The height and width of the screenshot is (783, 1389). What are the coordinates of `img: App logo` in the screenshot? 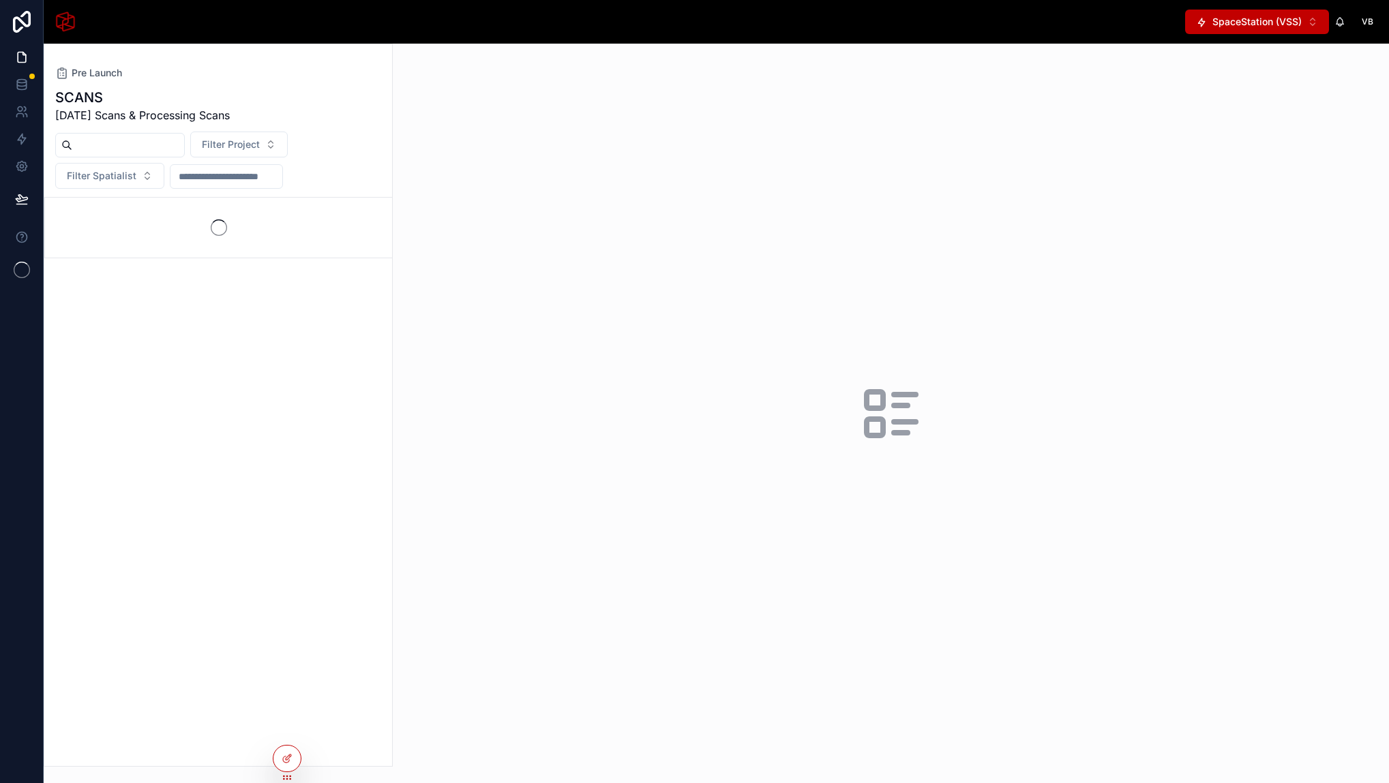 It's located at (65, 22).